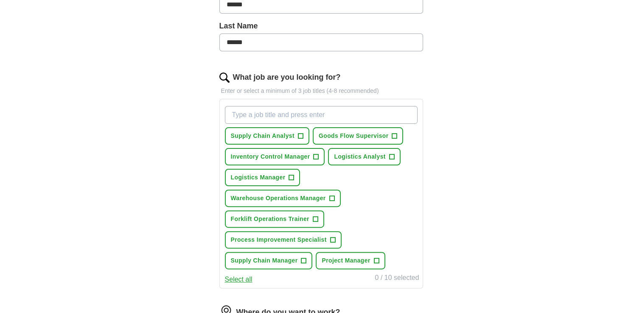 The image size is (642, 313). Describe the element at coordinates (269, 261) in the screenshot. I see `button: Supply Chain Manager` at that location.